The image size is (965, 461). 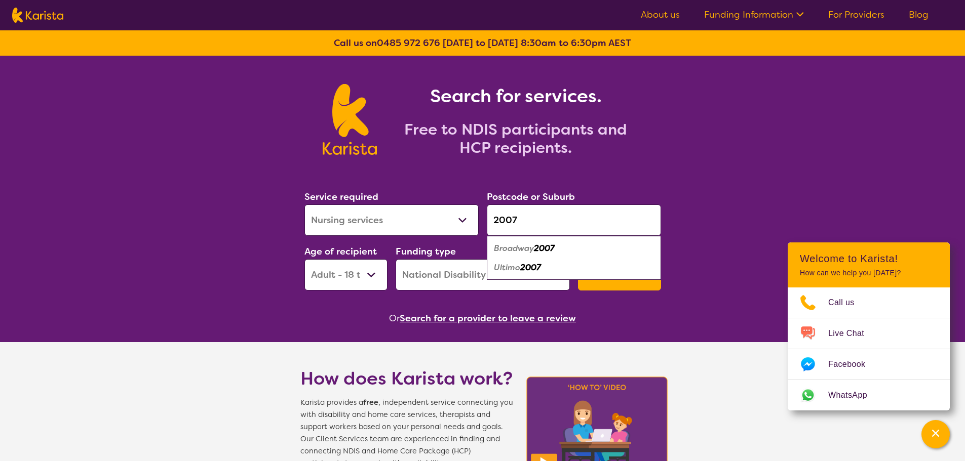 I want to click on h1: Search for services., so click(x=516, y=96).